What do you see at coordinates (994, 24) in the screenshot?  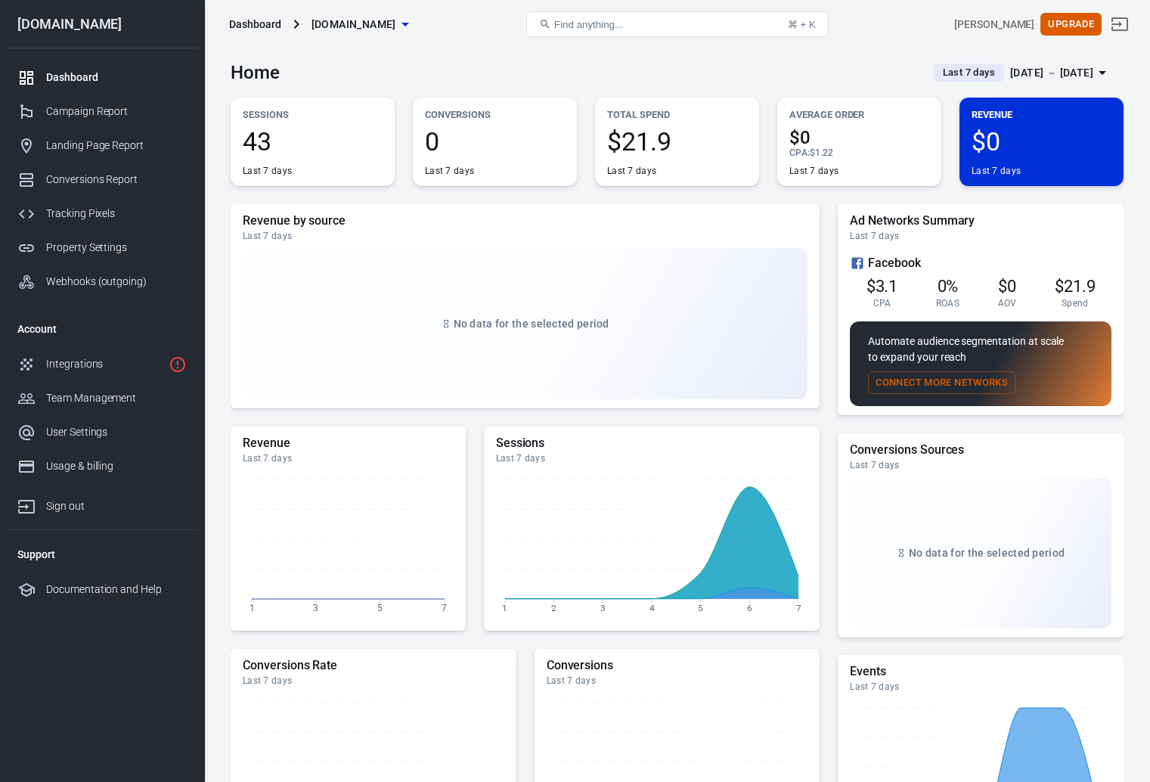 I see `div: Account id: 1mtJKQgV` at bounding box center [994, 24].